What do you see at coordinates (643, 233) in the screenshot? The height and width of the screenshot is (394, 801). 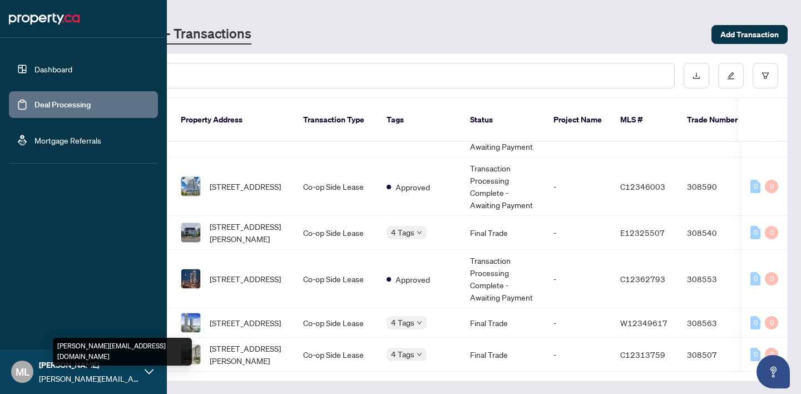 I see `span: E12325507` at bounding box center [643, 233].